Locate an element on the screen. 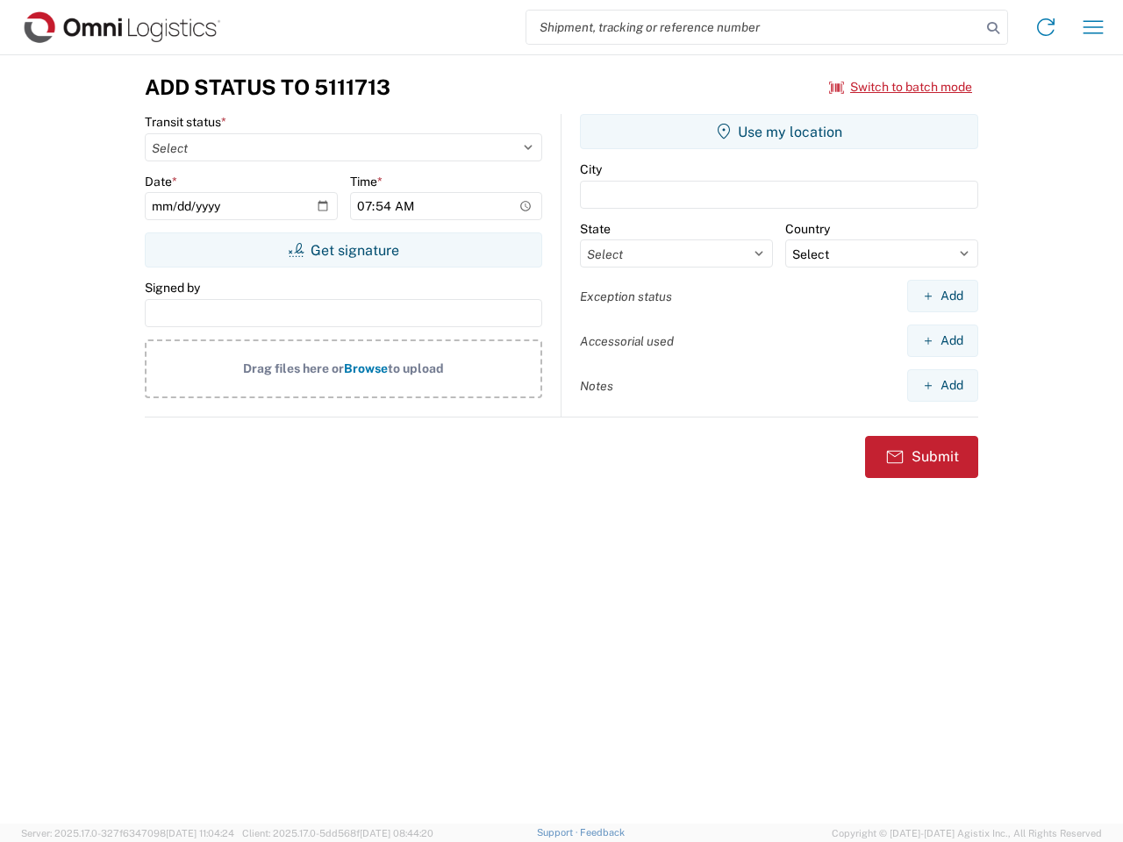 Image resolution: width=1123 pixels, height=842 pixels. label: City is located at coordinates (590, 169).